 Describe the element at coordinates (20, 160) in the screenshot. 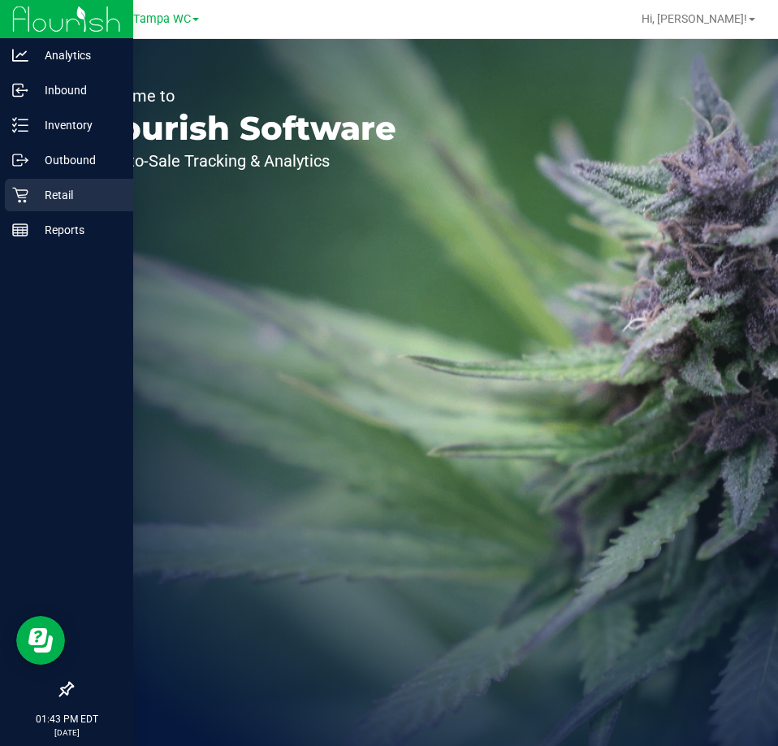

I see `inline-svg: Outbound` at that location.